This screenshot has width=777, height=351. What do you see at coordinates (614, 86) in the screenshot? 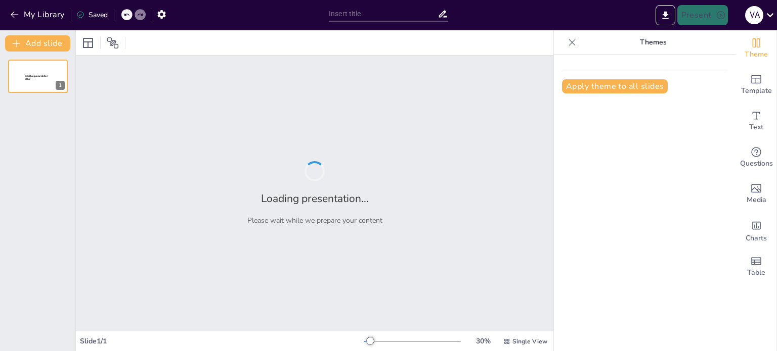
I see `button: Apply theme to all slides` at bounding box center [614, 86].